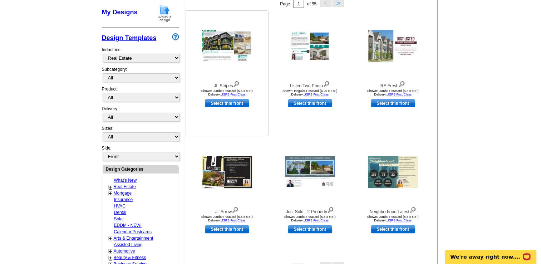 Image resolution: width=541 pixels, height=264 pixels. Describe the element at coordinates (140, 135) in the screenshot. I see `div: Sizes:` at that location.